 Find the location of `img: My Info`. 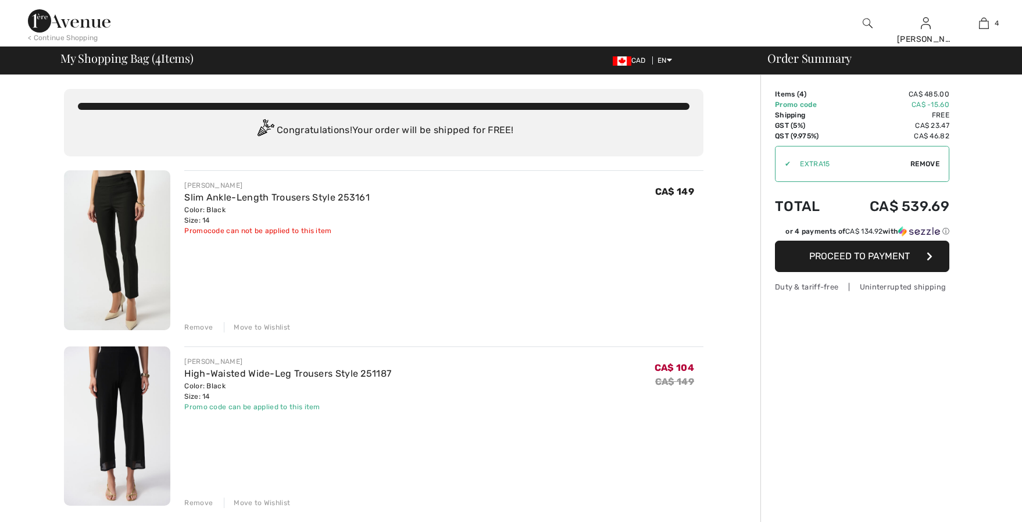

img: My Info is located at coordinates (925, 23).